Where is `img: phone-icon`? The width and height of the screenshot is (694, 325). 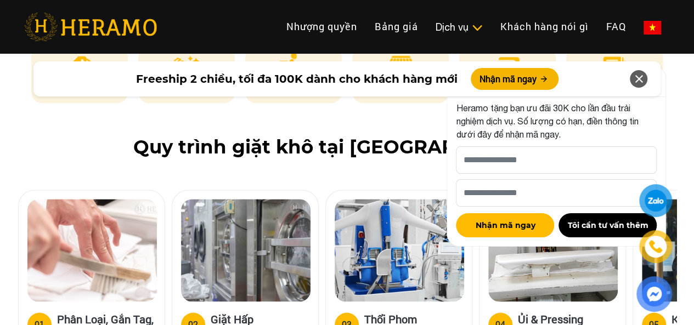
img: phone-icon is located at coordinates (656, 247).